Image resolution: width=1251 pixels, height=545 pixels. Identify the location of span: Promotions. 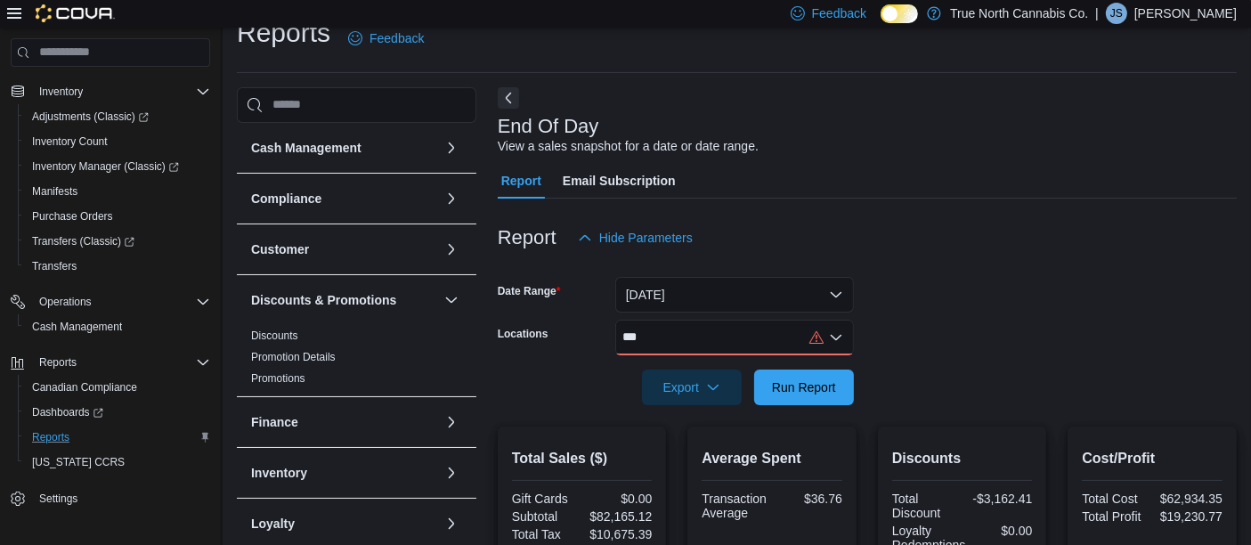
(278, 378).